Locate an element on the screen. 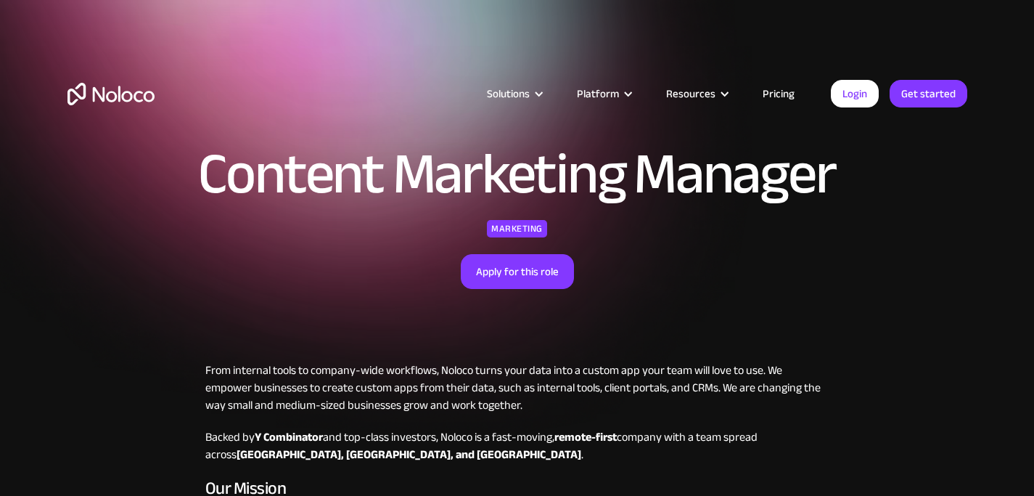 The width and height of the screenshot is (1034, 496). a: Login is located at coordinates (855, 94).